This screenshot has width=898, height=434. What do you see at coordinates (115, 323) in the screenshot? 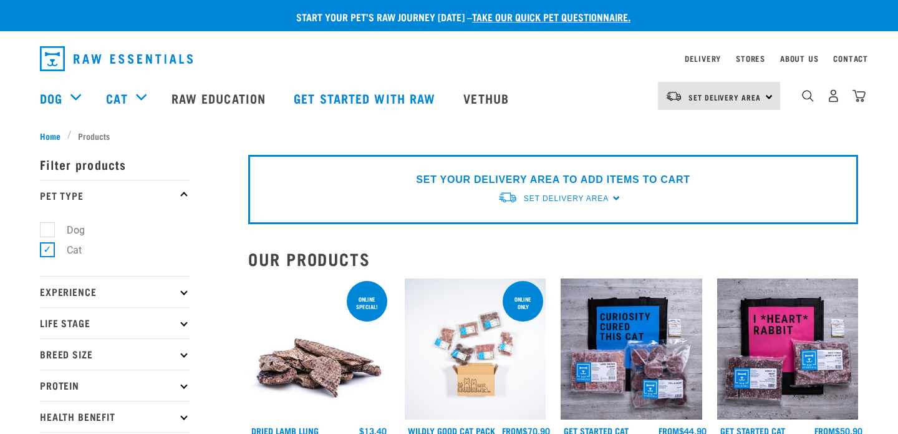
I see `p: Life Stage` at bounding box center [115, 323].